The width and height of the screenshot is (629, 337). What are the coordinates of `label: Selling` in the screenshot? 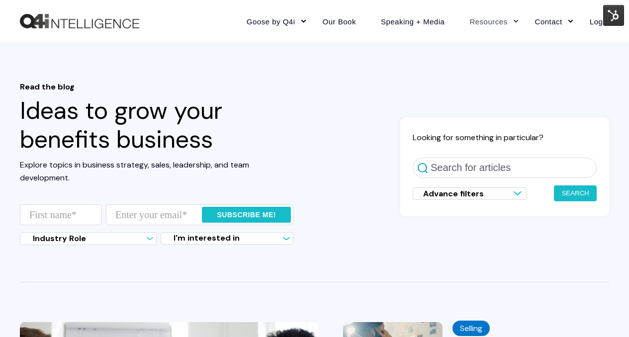 It's located at (471, 328).